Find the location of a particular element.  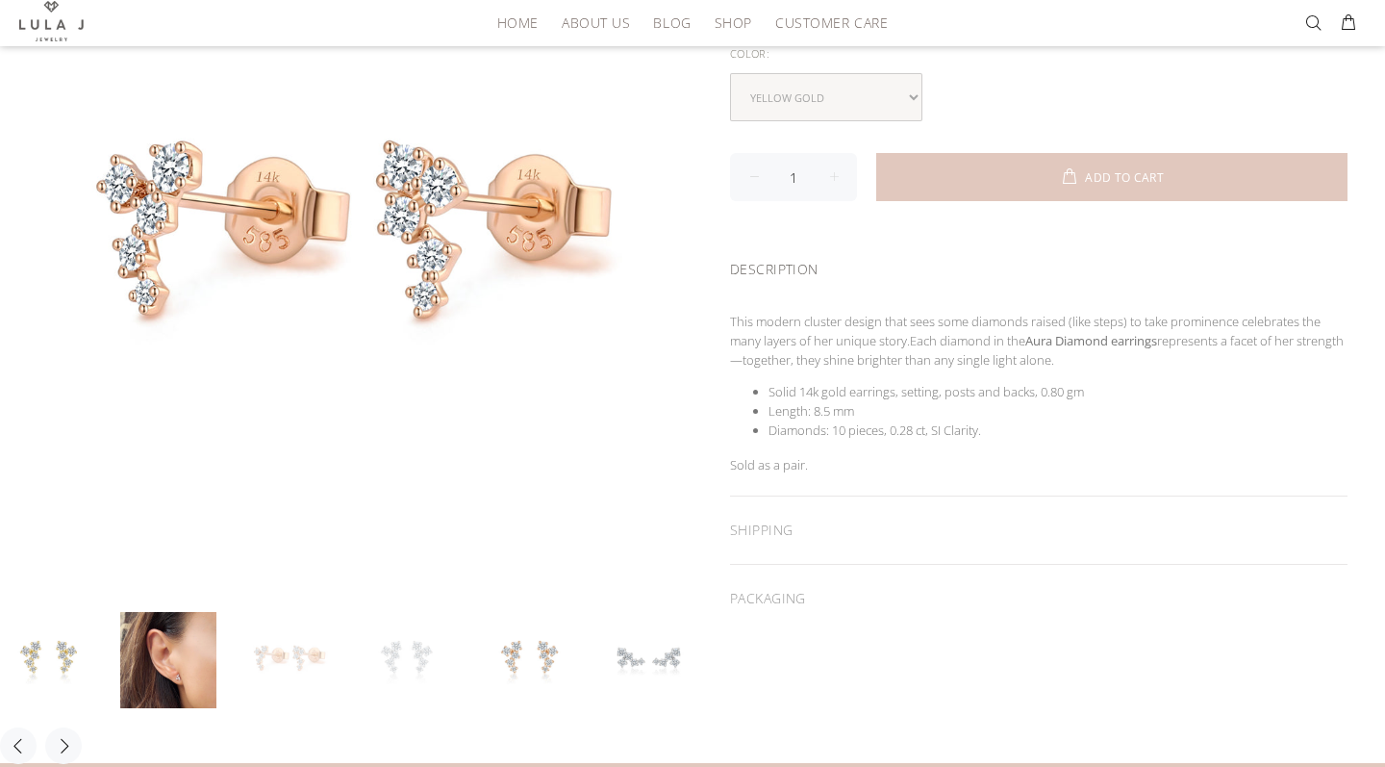

a: HOME is located at coordinates (518, 22).